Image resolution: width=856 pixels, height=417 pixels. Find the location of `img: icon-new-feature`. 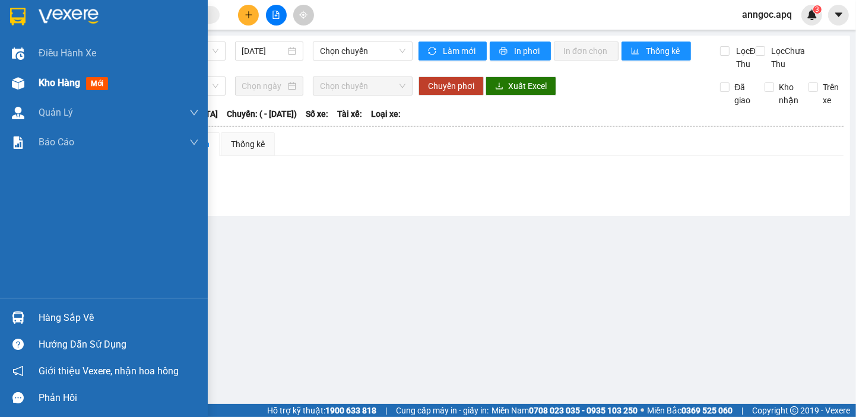

img: icon-new-feature is located at coordinates (812, 15).